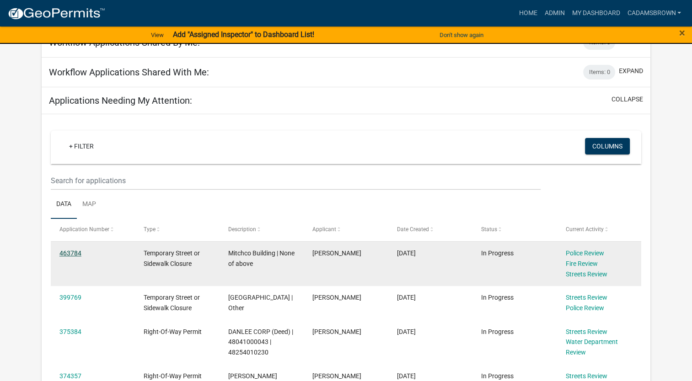 The height and width of the screenshot is (381, 692). What do you see at coordinates (336, 253) in the screenshot?
I see `span: Jim Mitchell` at bounding box center [336, 253].